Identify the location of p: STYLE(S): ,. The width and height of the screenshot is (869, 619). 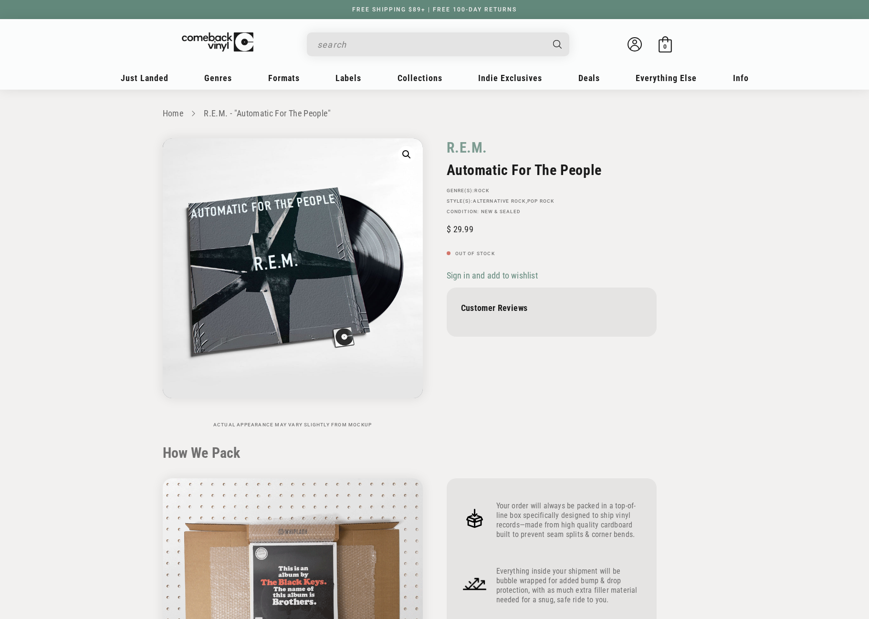
(552, 201).